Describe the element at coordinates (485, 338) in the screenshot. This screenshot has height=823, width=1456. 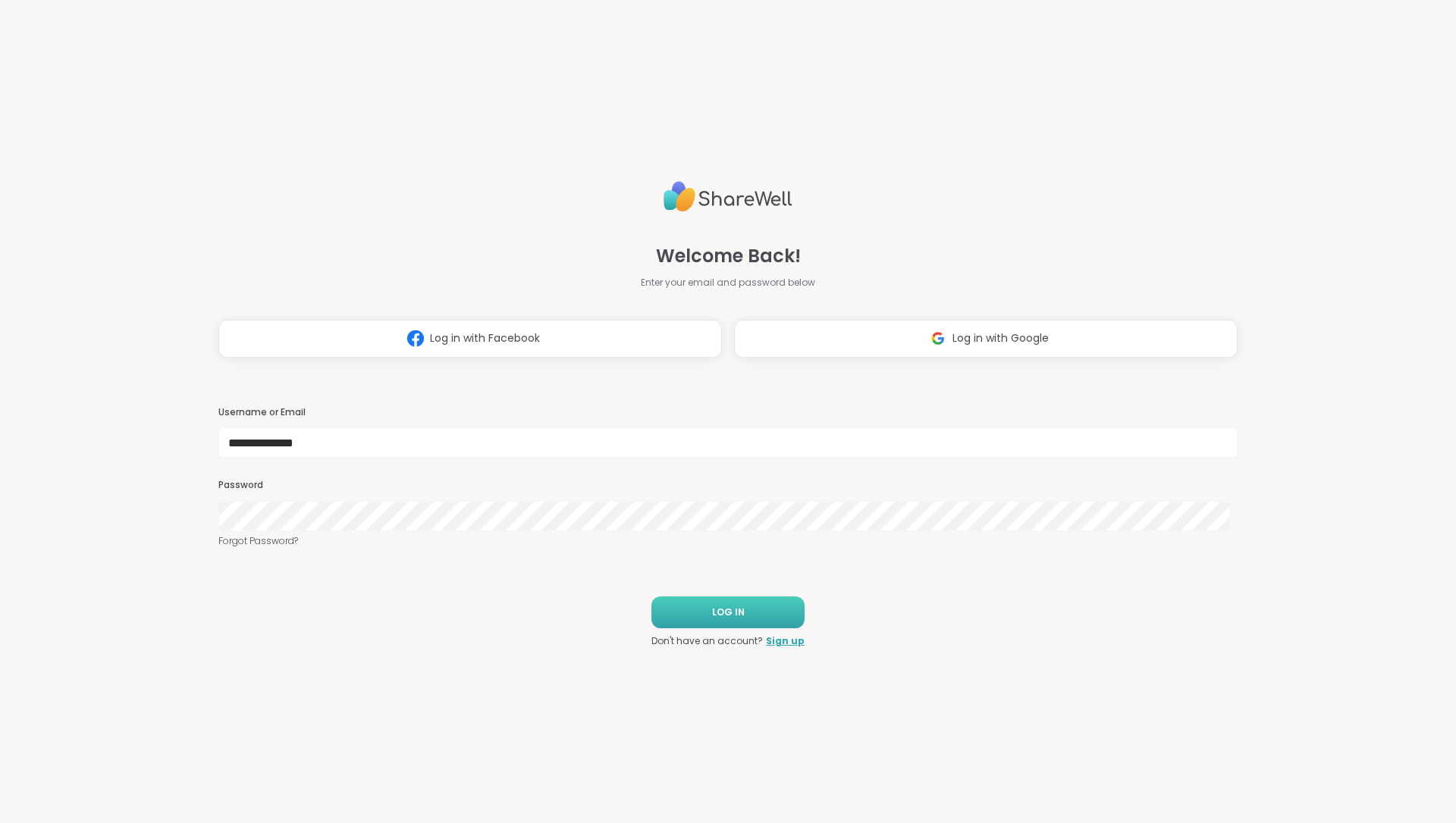
I see `span: Log in with Facebook` at that location.